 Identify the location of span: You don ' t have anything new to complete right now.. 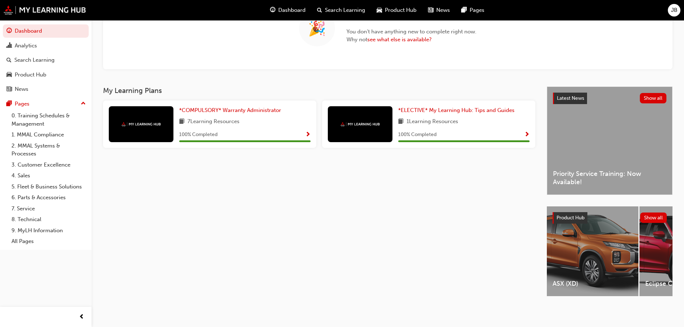
(412, 32).